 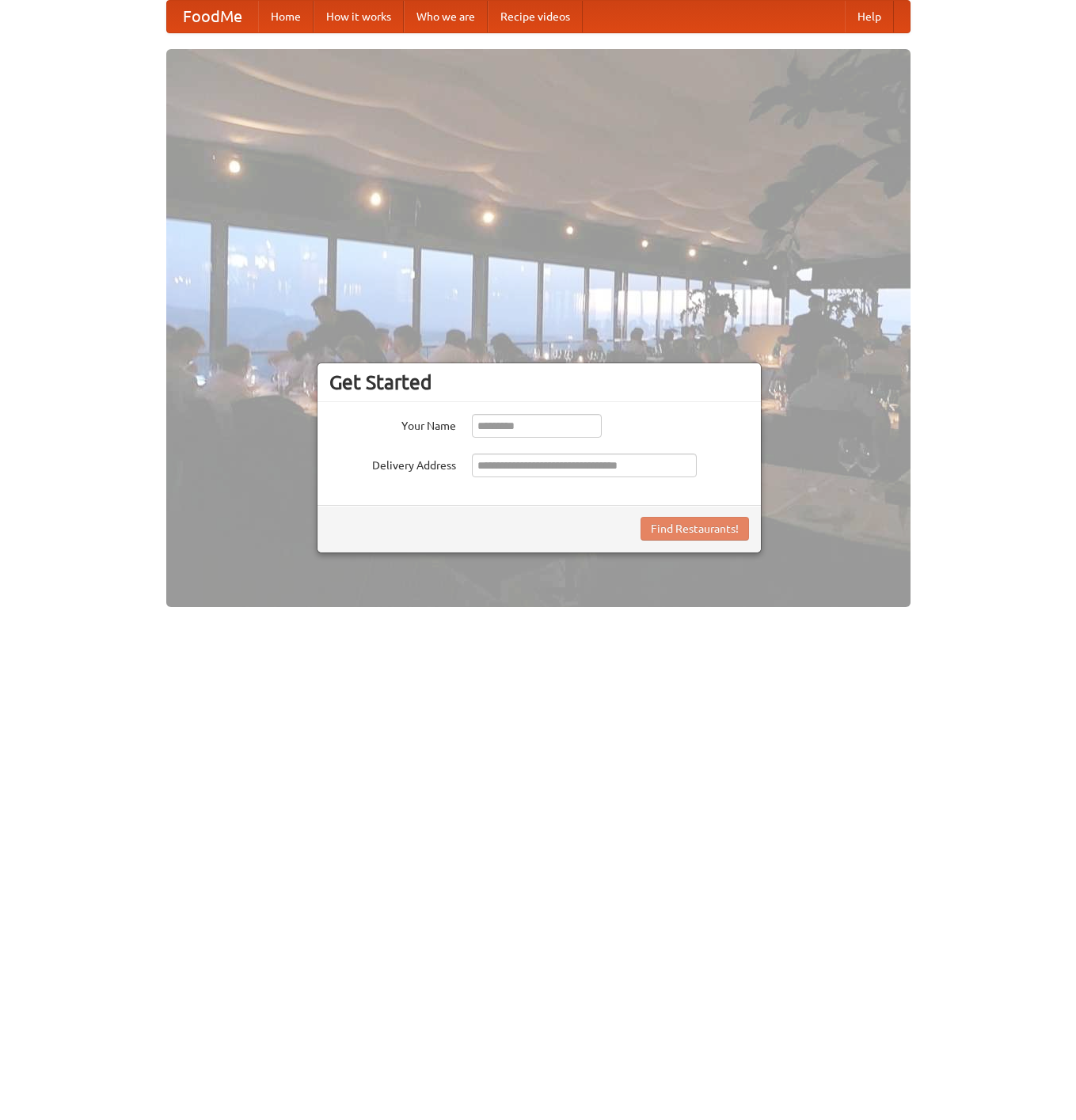 What do you see at coordinates (869, 16) in the screenshot?
I see `a: Help` at bounding box center [869, 16].